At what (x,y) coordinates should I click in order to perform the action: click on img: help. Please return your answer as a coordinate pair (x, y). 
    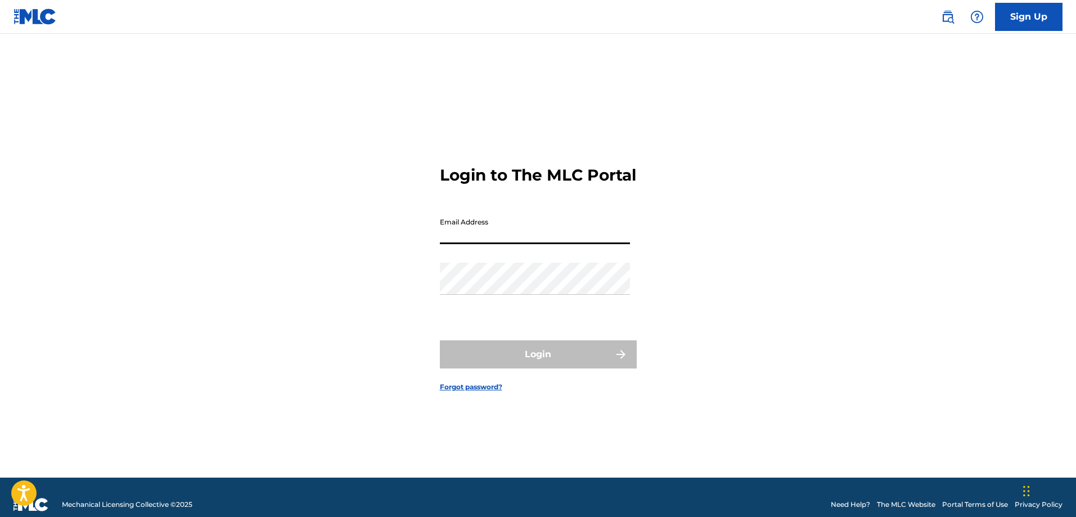
    Looking at the image, I should click on (977, 17).